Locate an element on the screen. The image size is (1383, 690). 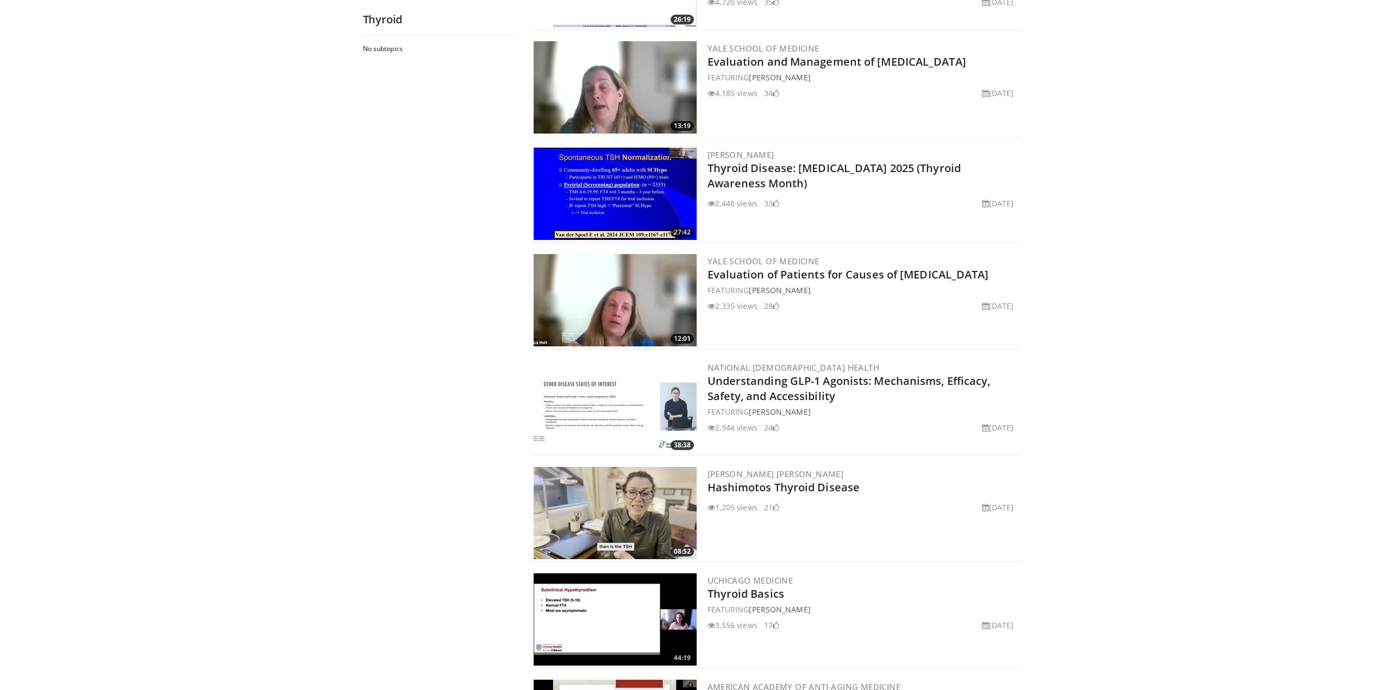
li: 2,944 views is located at coordinates (732, 428).